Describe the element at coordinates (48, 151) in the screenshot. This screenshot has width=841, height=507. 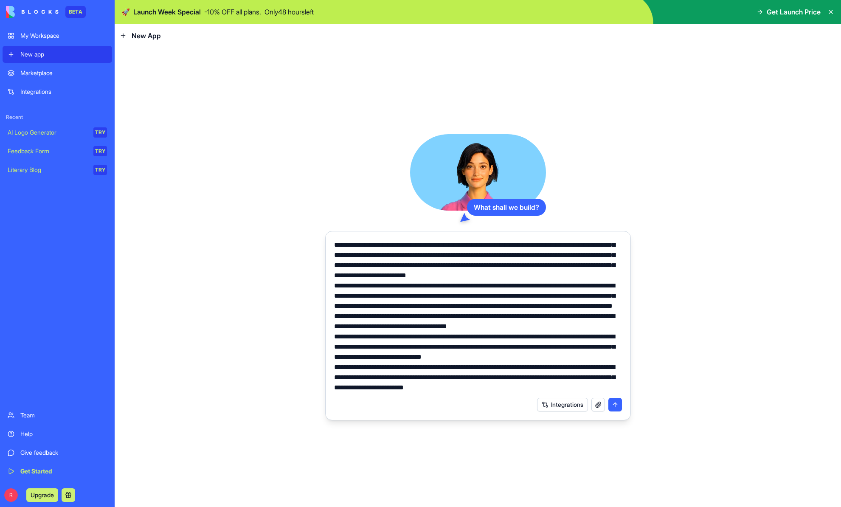
I see `div: Feedback Form` at that location.